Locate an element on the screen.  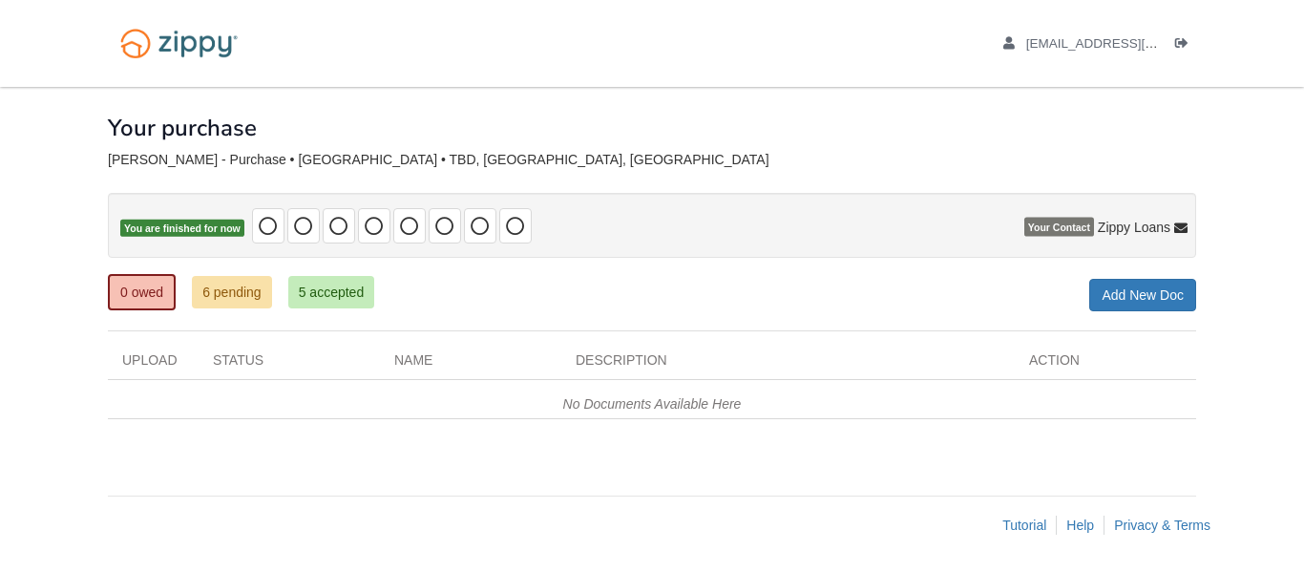
div: Action is located at coordinates (1105, 365).